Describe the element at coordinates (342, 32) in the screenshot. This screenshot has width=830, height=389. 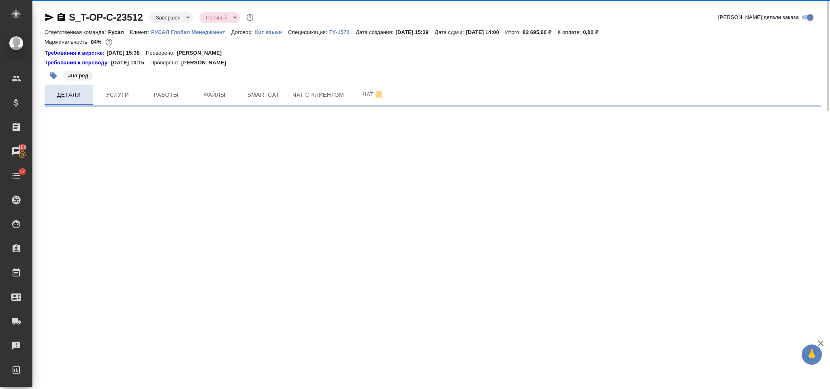
I see `p: ТУ-1572` at that location.